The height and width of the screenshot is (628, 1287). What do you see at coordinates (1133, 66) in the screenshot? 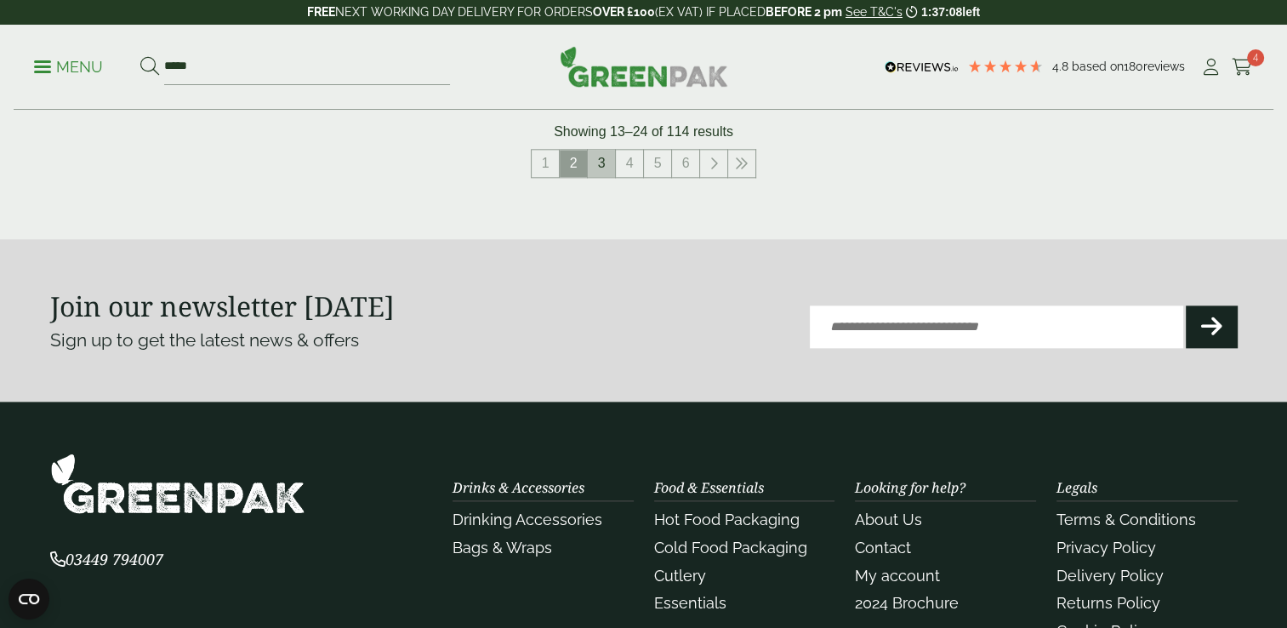
I see `span: 180` at bounding box center [1133, 66].